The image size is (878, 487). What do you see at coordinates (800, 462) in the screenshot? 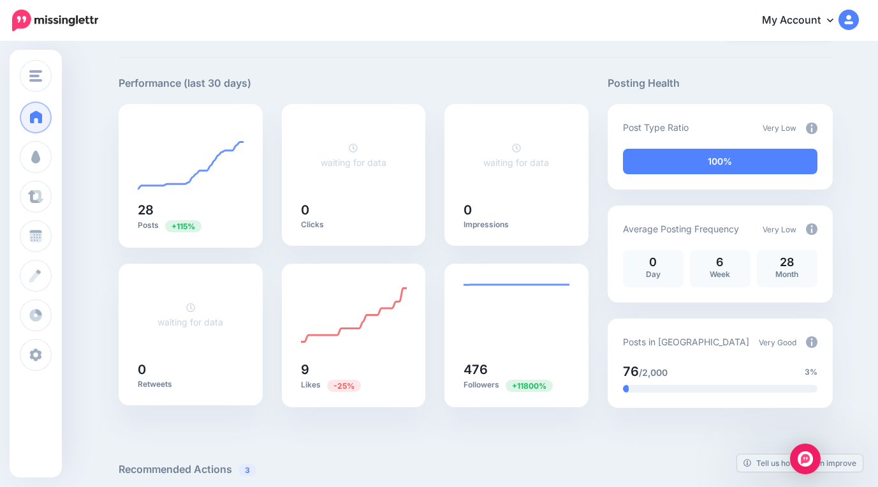
I see `a: Tell us how we can improve` at bounding box center [800, 462].